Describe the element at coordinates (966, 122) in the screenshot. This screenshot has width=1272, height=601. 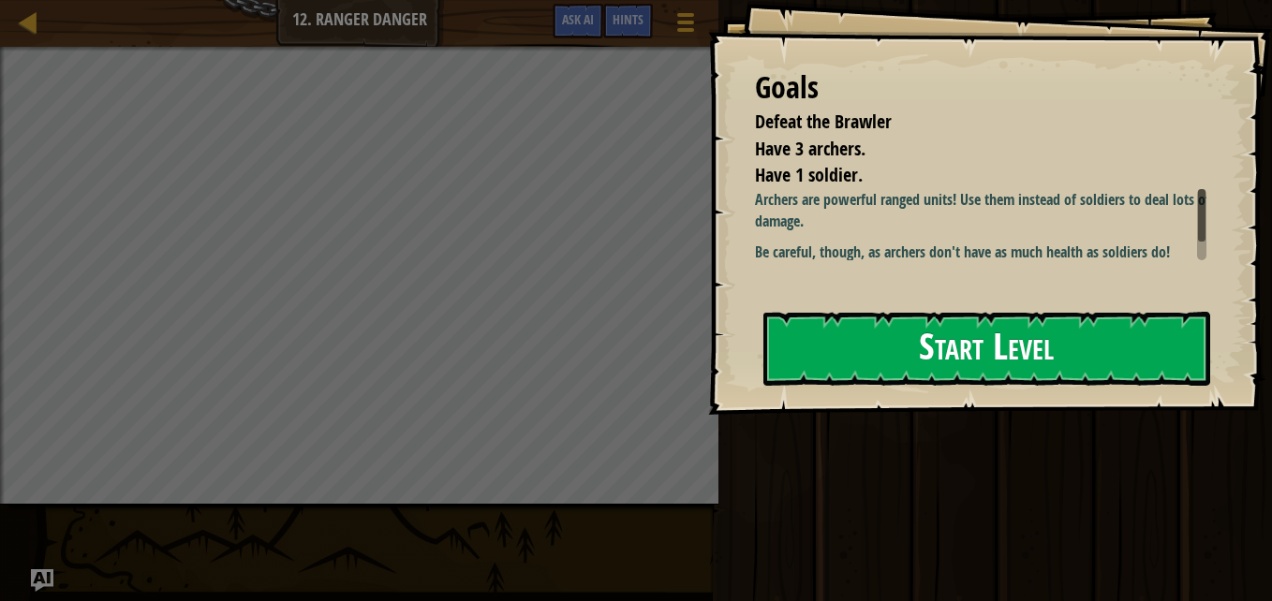
I see `li: Defeat the Brawler` at that location.